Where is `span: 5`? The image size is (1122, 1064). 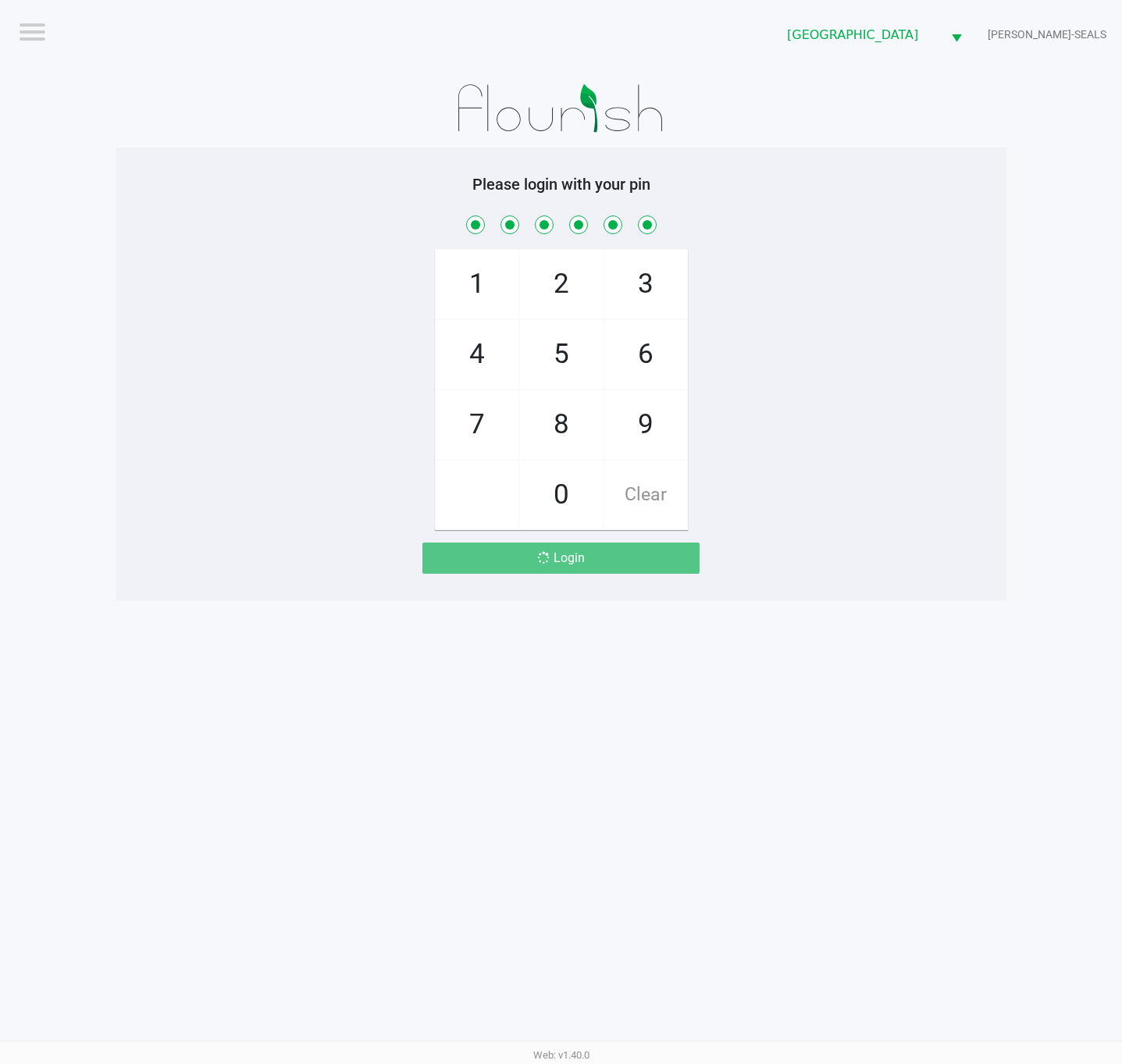
span: 5 is located at coordinates (562, 355).